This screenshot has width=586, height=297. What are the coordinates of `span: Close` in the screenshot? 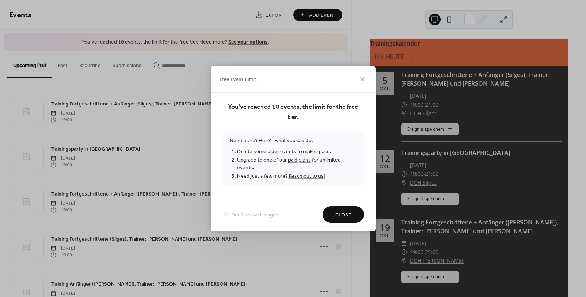 It's located at (343, 215).